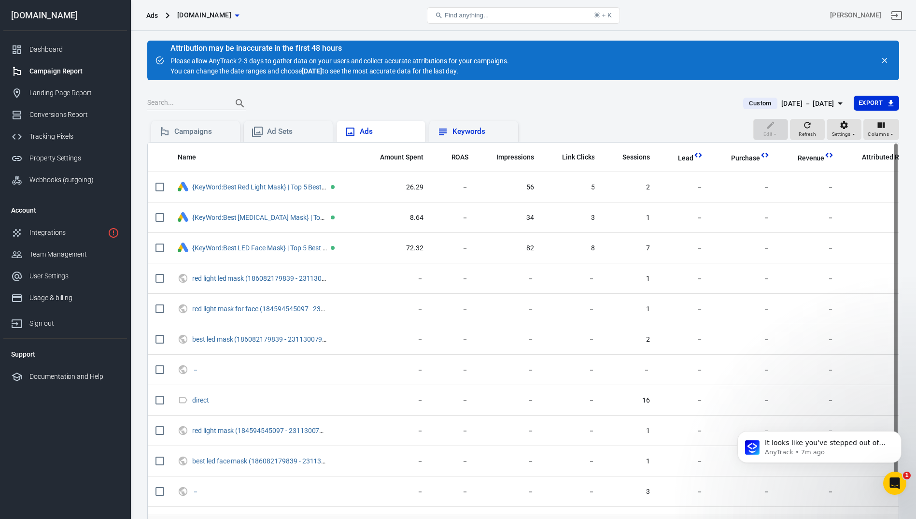 This screenshot has height=519, width=916. What do you see at coordinates (65, 180) in the screenshot?
I see `a: Webhooks (outgoing)` at bounding box center [65, 180].